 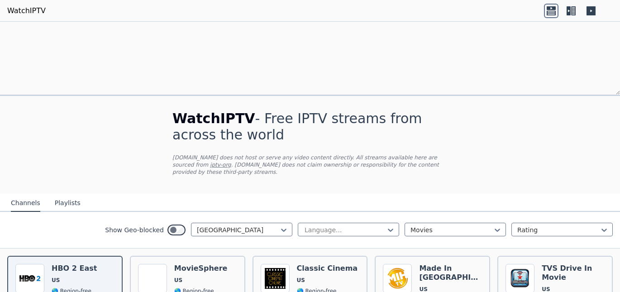 What do you see at coordinates (201, 269) in the screenshot?
I see `h6: MovieSphere` at bounding box center [201, 269].